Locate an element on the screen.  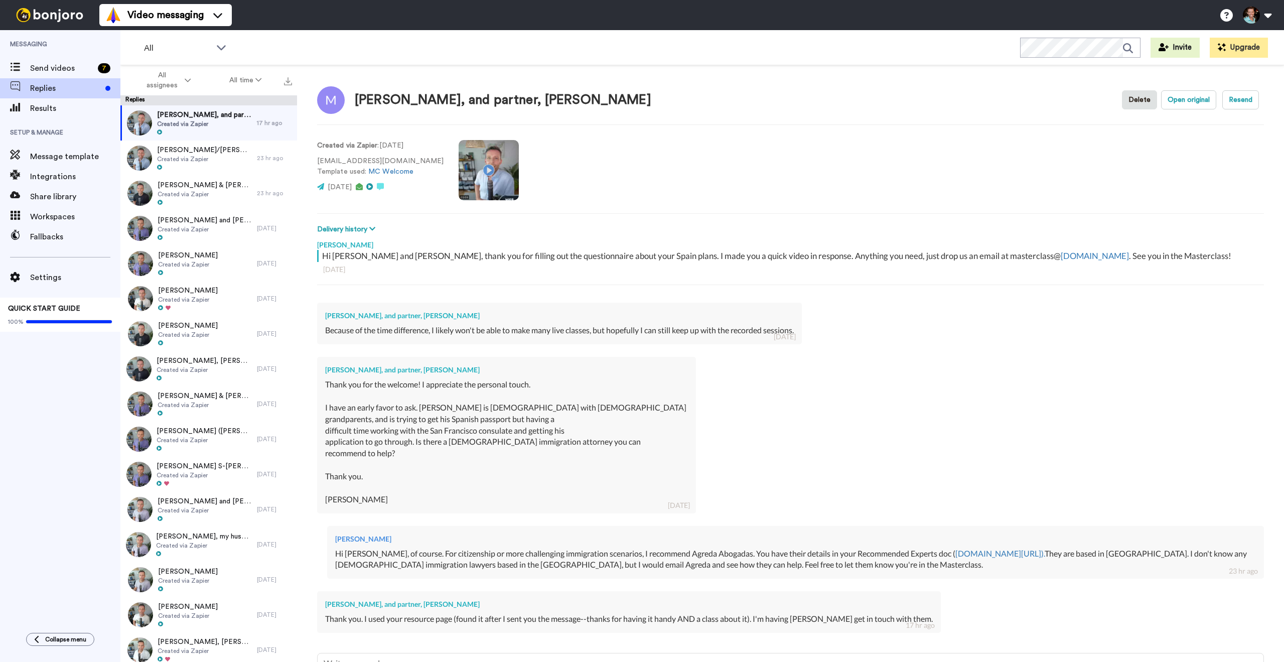
img: bc6e5329-5e82-475e-8b3c-04db92e7dd70-thumb.jpg is located at coordinates (141, 615).